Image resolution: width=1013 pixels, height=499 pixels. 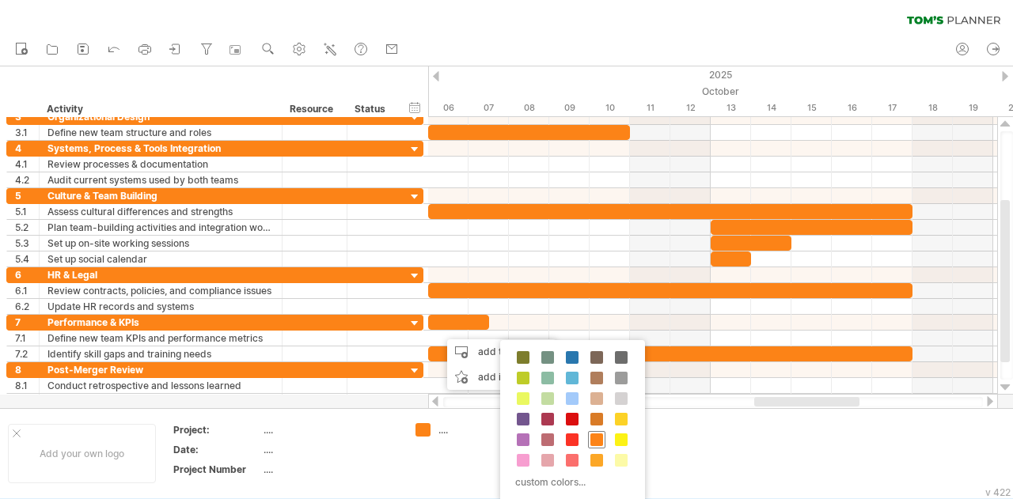 I want to click on div: Performance & KPIs, so click(x=161, y=322).